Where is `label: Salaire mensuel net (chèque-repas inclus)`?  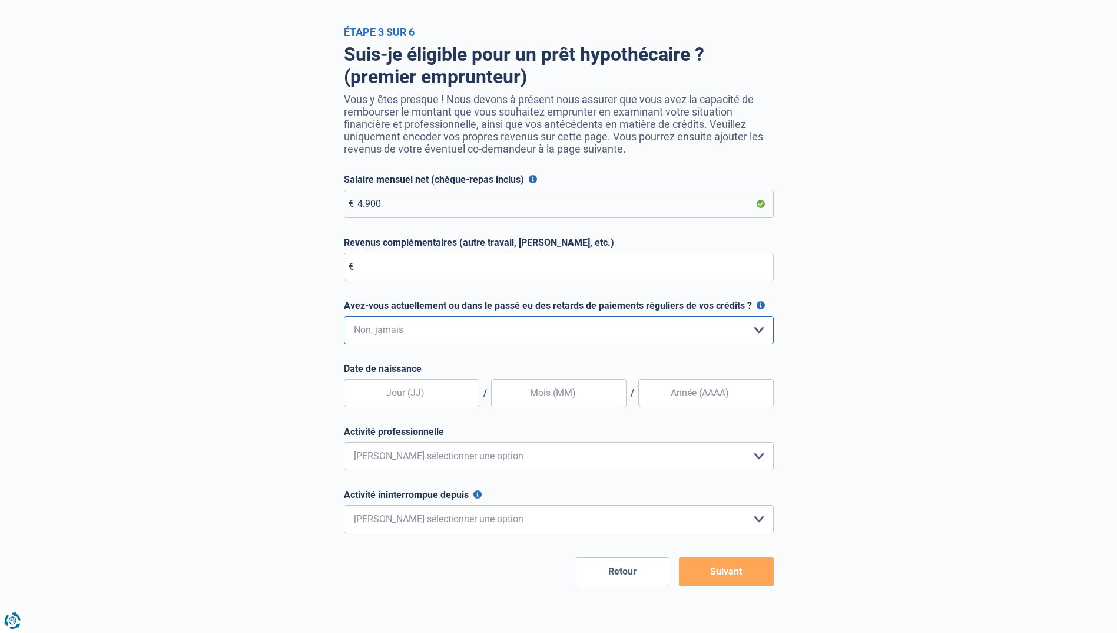 label: Salaire mensuel net (chèque-repas inclus) is located at coordinates (559, 179).